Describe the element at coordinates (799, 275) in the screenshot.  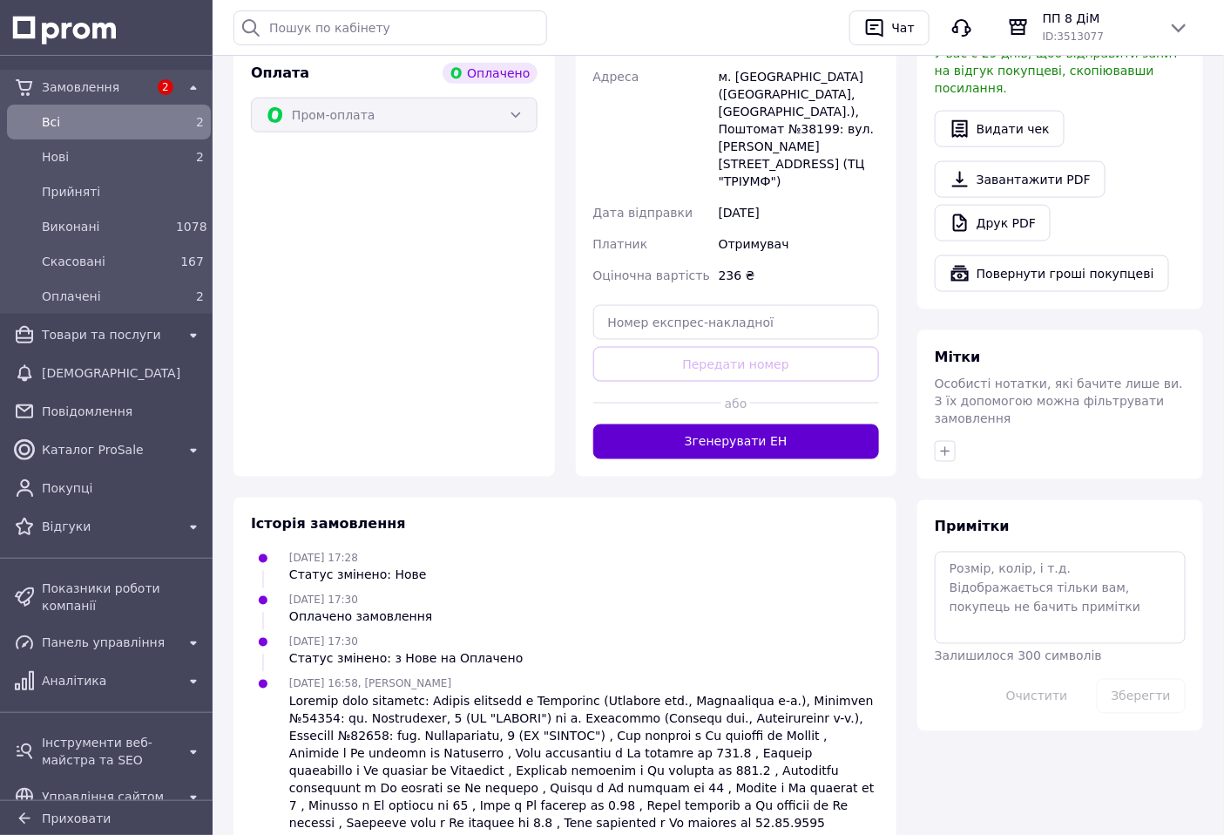
I see `div: 236 ₴` at that location.